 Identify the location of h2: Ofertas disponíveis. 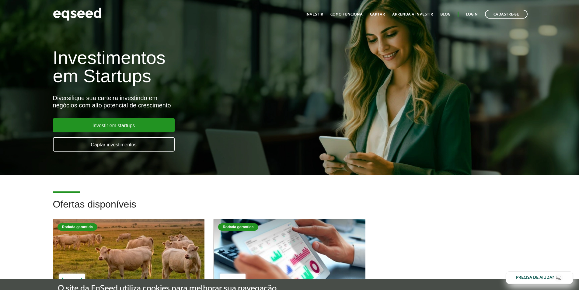
(290, 209).